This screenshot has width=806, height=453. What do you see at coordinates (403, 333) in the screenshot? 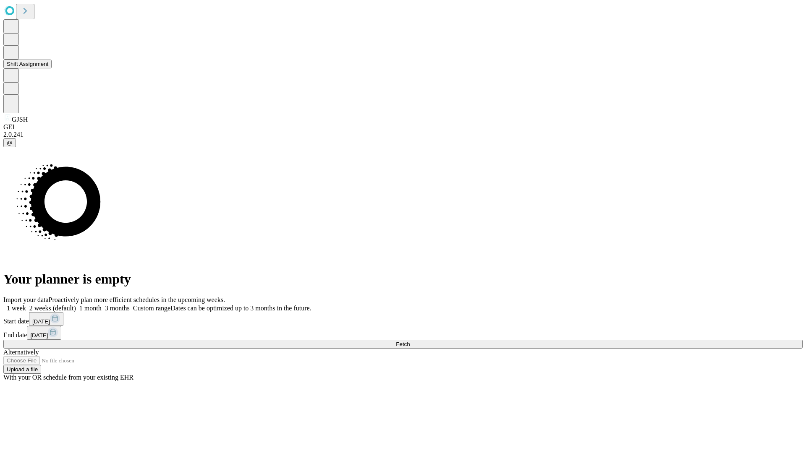
I see `div: End date` at bounding box center [403, 333].